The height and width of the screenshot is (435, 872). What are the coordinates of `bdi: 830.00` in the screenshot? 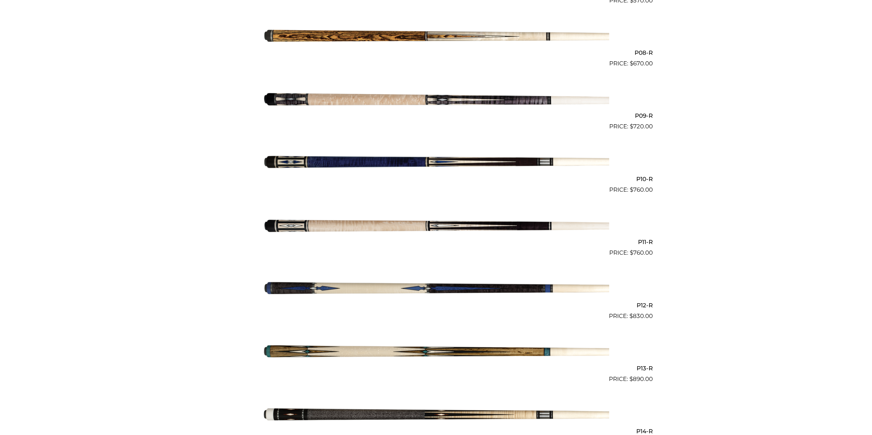 It's located at (641, 316).